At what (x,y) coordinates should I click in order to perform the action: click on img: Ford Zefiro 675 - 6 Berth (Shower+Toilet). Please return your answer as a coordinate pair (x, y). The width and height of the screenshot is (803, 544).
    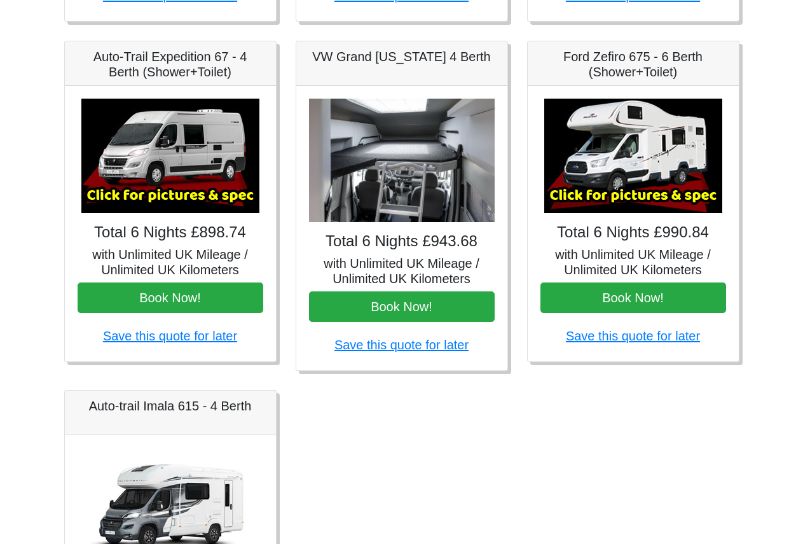
    Looking at the image, I should click on (633, 156).